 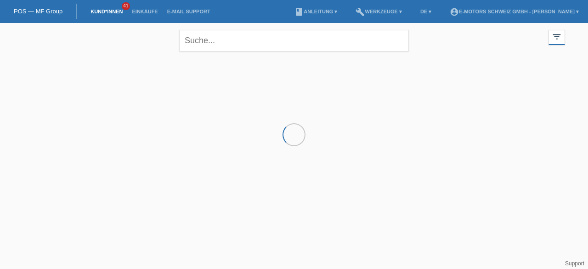 I want to click on a: Support, so click(x=575, y=263).